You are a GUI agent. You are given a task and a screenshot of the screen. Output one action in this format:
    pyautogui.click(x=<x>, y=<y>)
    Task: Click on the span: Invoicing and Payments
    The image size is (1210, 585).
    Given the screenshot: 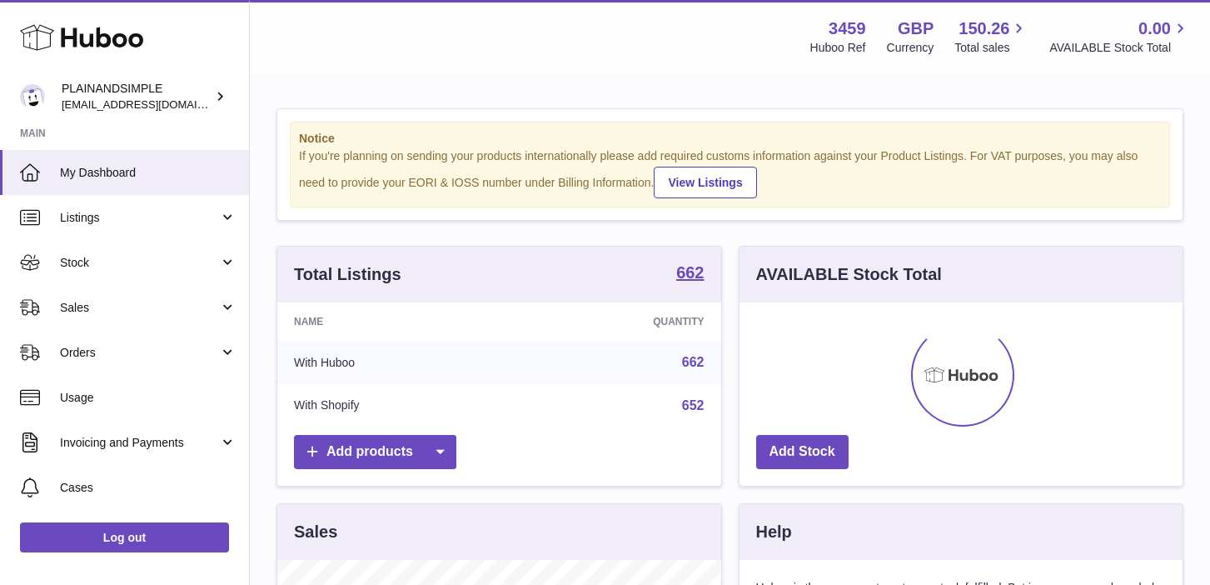 What is the action you would take?
    pyautogui.click(x=139, y=442)
    